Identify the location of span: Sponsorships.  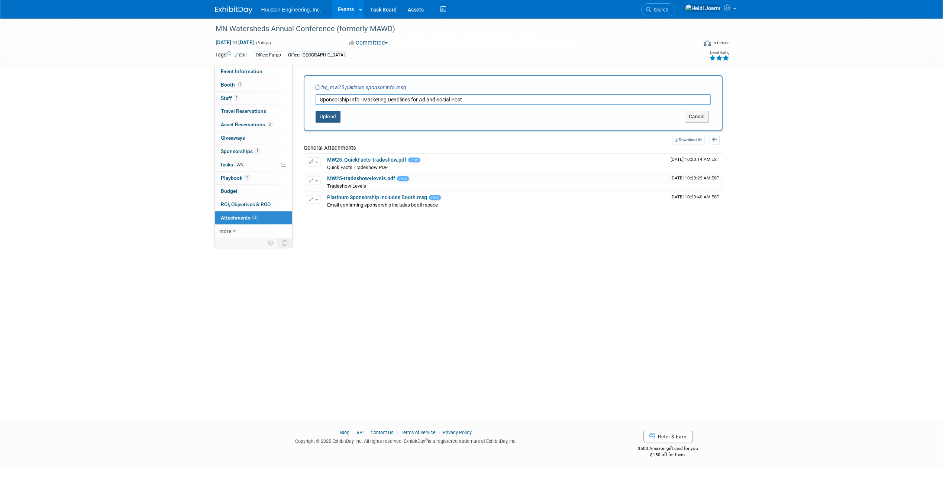
(241, 151).